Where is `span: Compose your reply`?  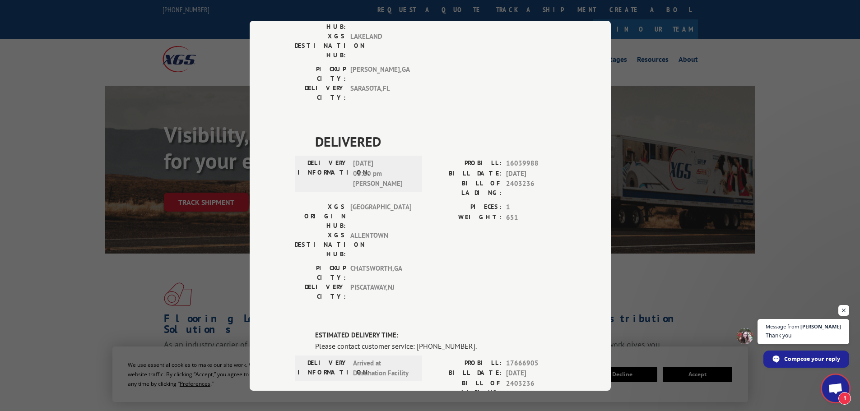 span: Compose your reply is located at coordinates (812, 359).